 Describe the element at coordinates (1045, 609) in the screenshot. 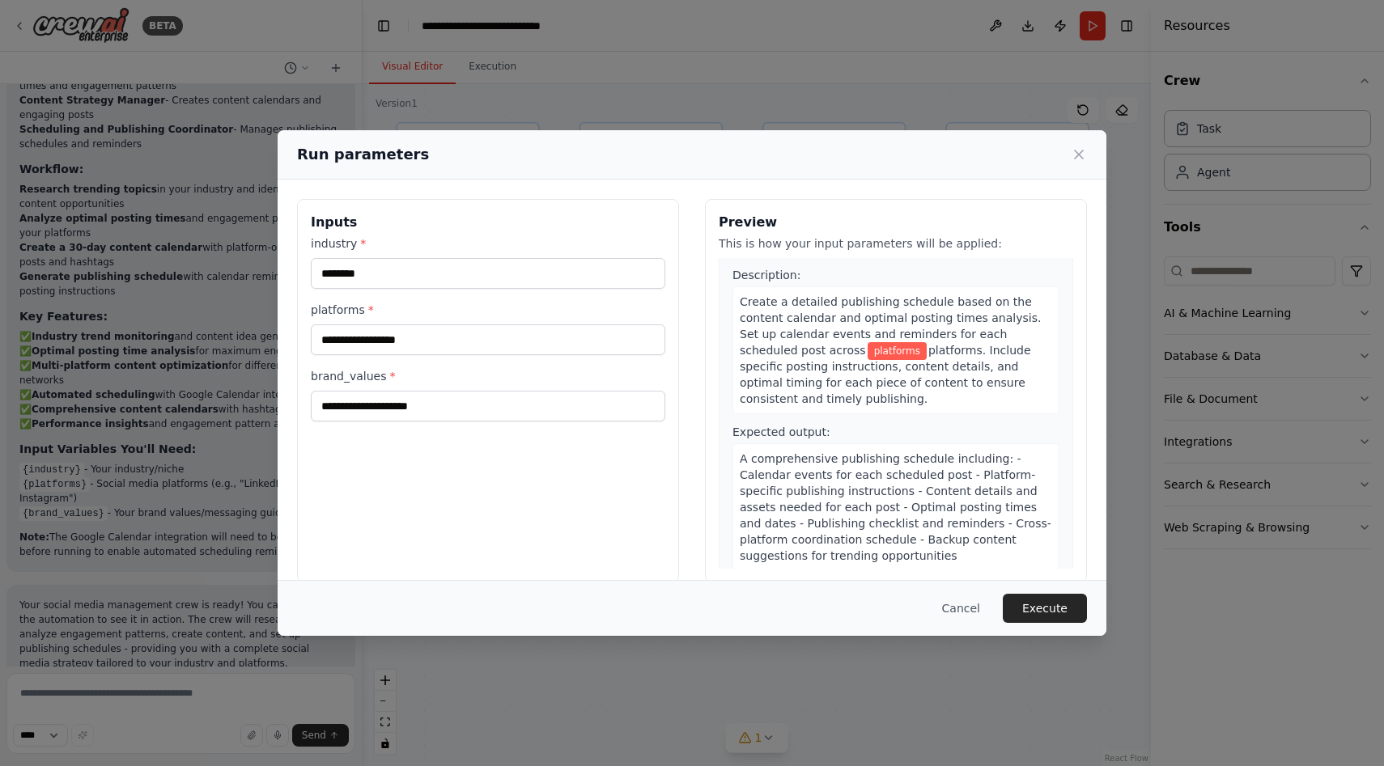

I see `button: Execute` at that location.